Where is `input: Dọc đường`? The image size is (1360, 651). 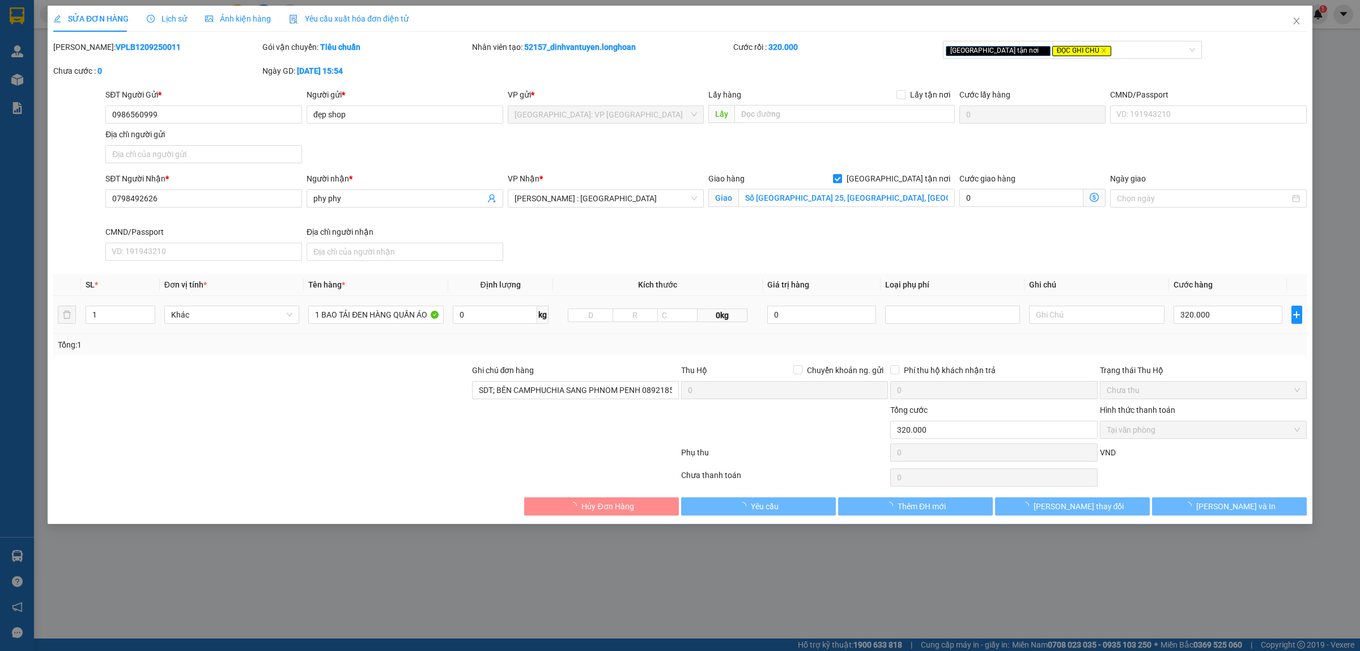 input: Dọc đường is located at coordinates (844, 114).